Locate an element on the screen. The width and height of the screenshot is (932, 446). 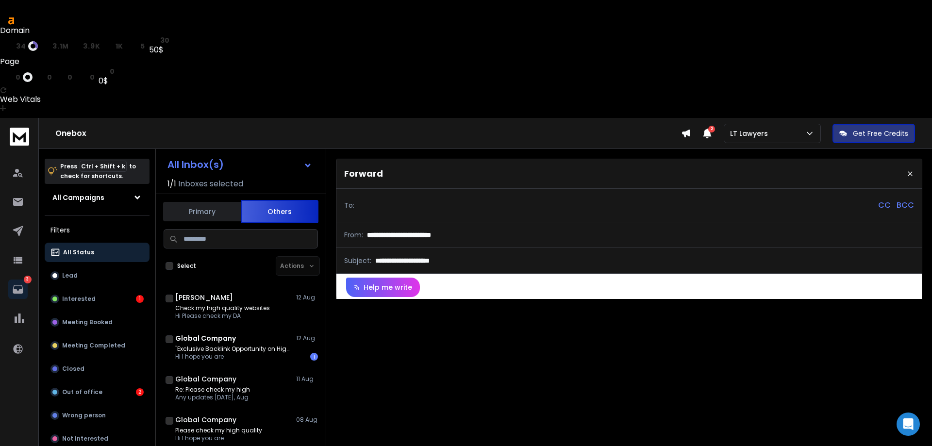
p: Wrong person is located at coordinates (84, 415).